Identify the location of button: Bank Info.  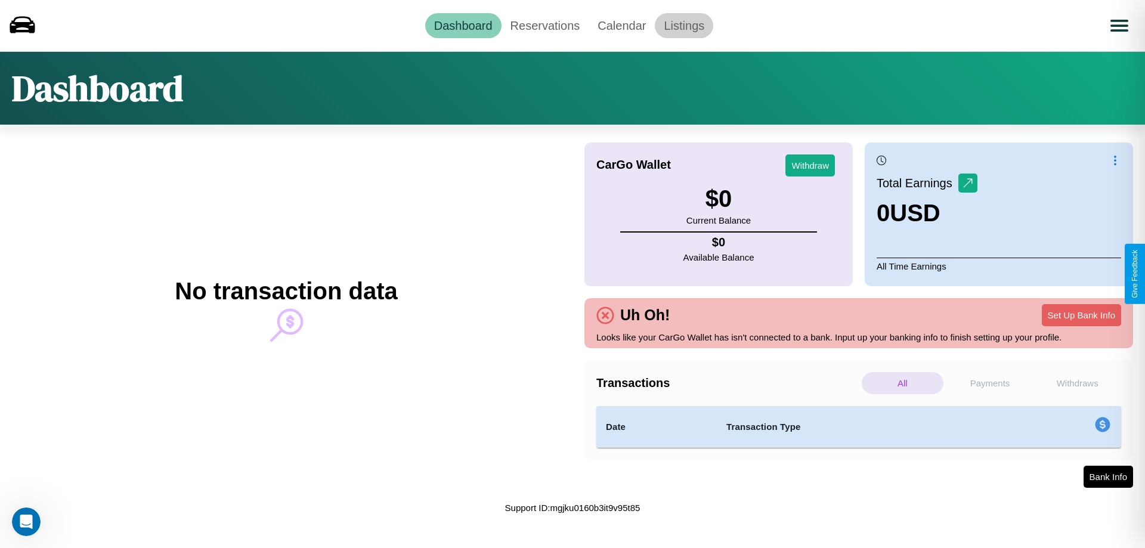
(1108, 477).